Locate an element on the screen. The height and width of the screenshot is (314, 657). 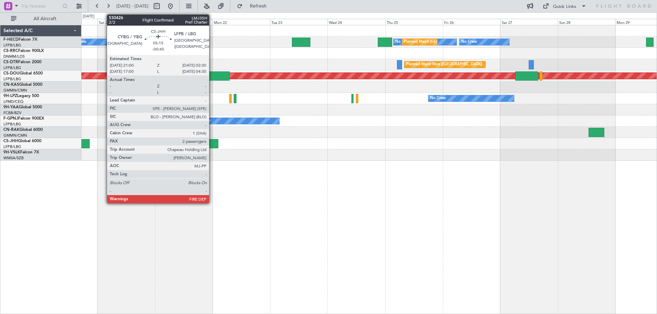
span: 9H-VSLK is located at coordinates (12, 153).